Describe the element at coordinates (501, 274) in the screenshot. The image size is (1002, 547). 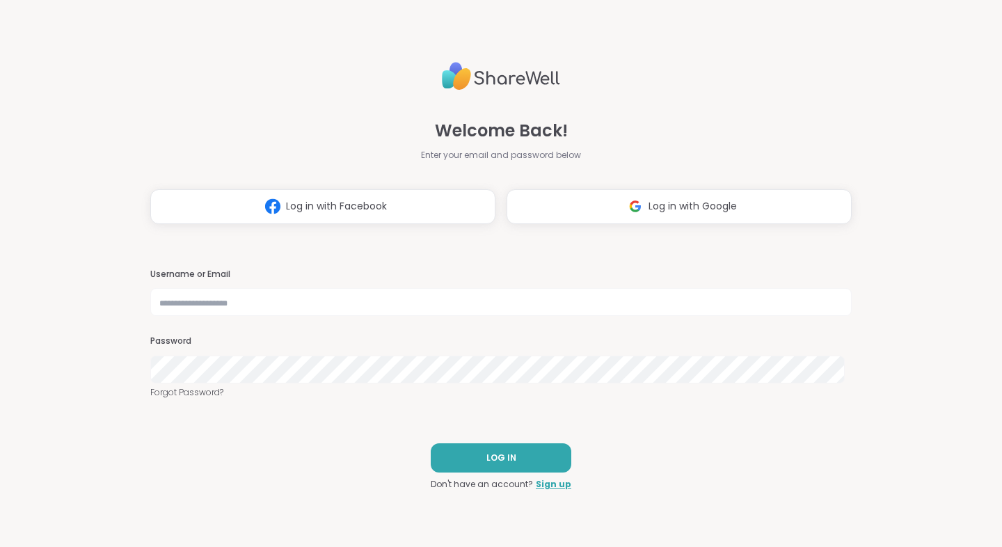
I see `h3: Username or Email` at that location.